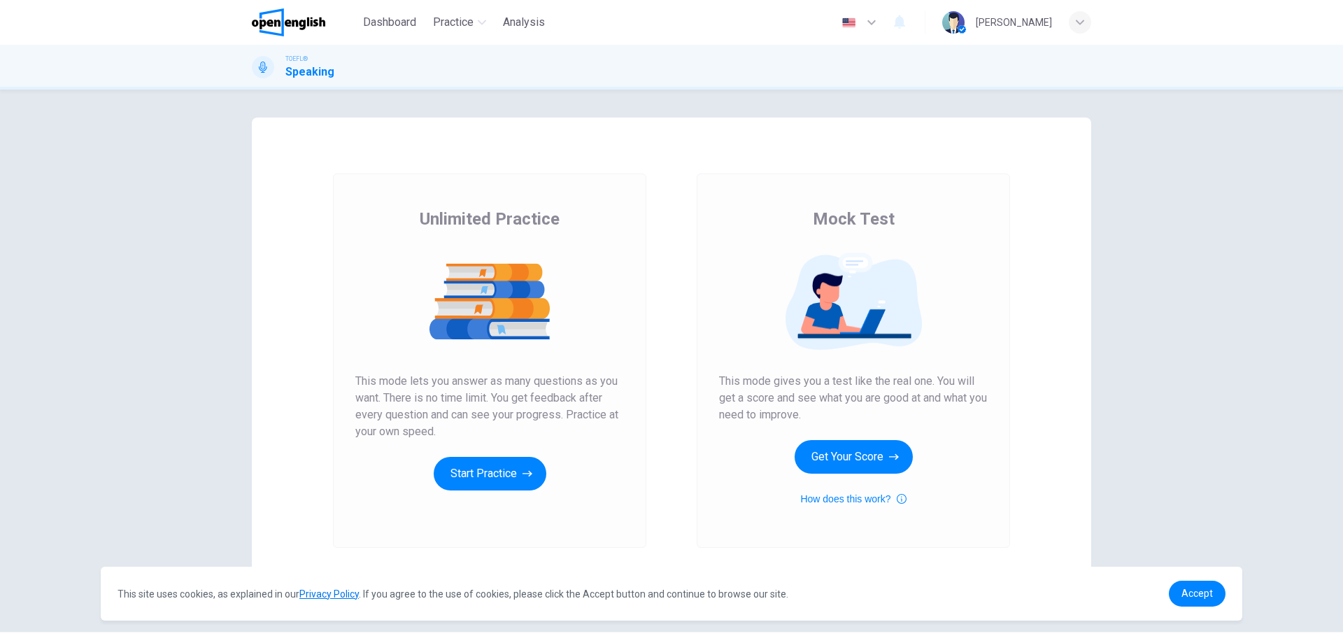  I want to click on span: TOEFL®, so click(296, 59).